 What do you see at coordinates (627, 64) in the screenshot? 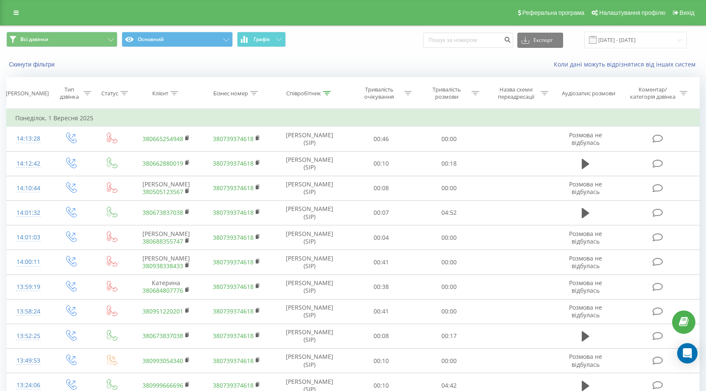
I see `a: Коли дані можуть відрізнятися вiд інших систем` at bounding box center [627, 64].